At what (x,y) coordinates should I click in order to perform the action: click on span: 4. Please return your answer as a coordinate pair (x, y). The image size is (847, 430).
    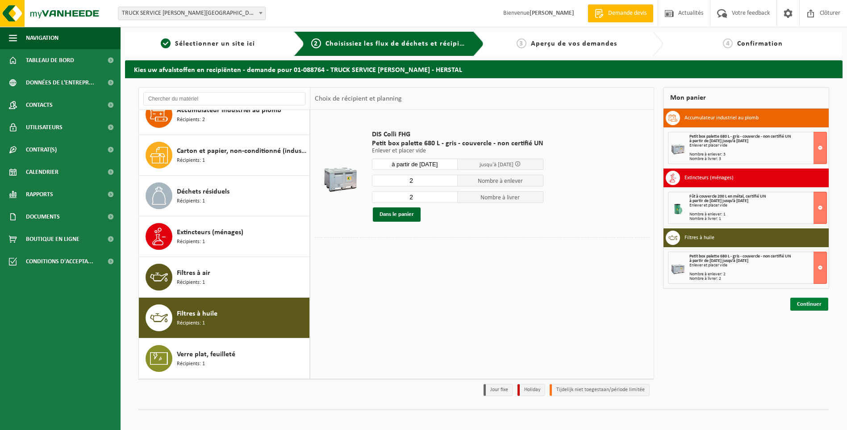
    Looking at the image, I should click on (728, 43).